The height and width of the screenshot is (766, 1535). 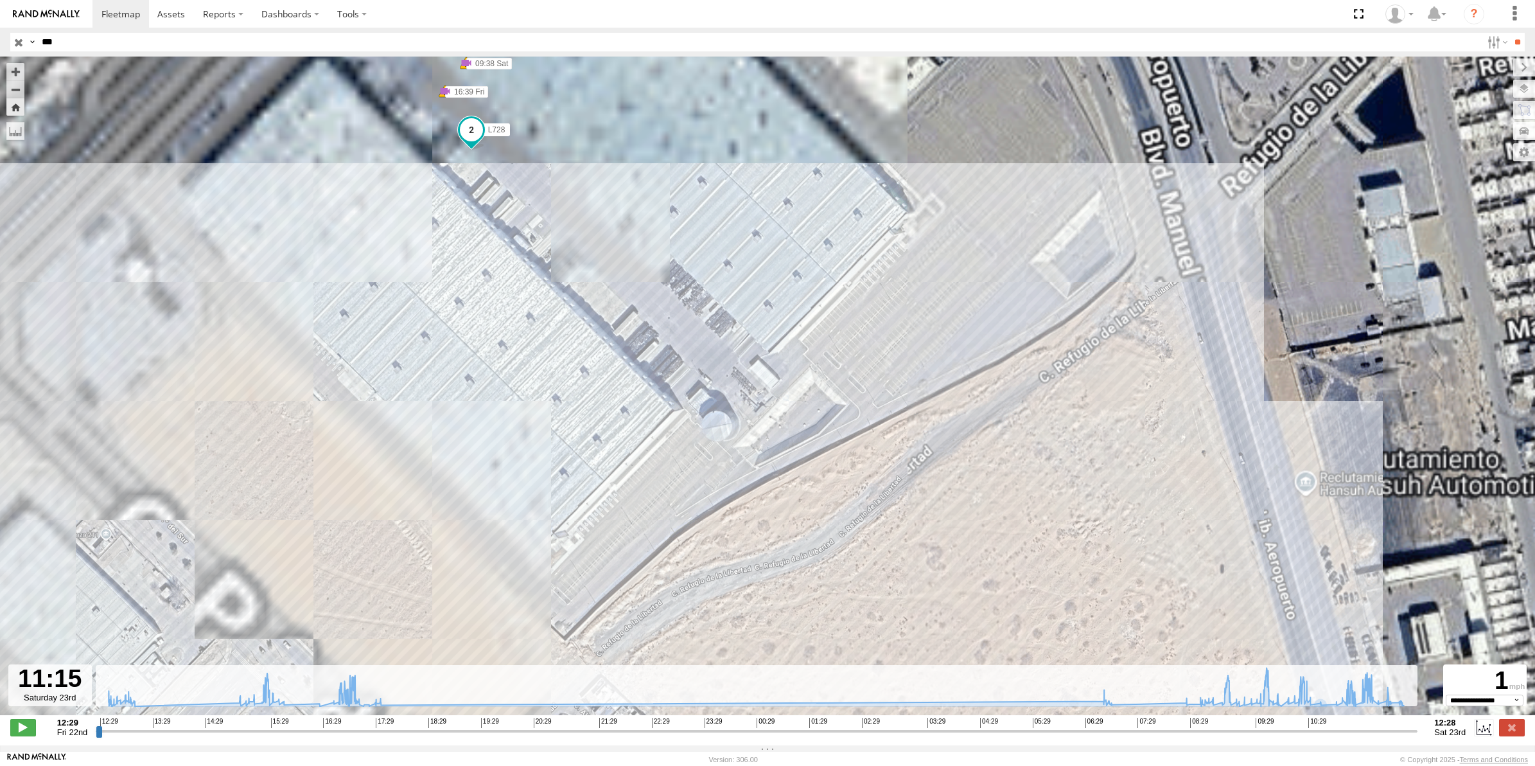 I want to click on span: 01:29, so click(x=818, y=722).